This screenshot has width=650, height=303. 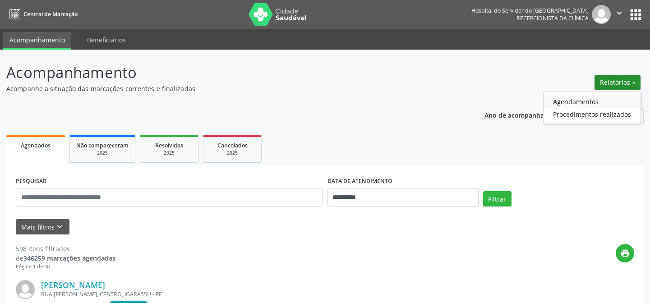 What do you see at coordinates (102, 145) in the screenshot?
I see `span: Não compareceram` at bounding box center [102, 145].